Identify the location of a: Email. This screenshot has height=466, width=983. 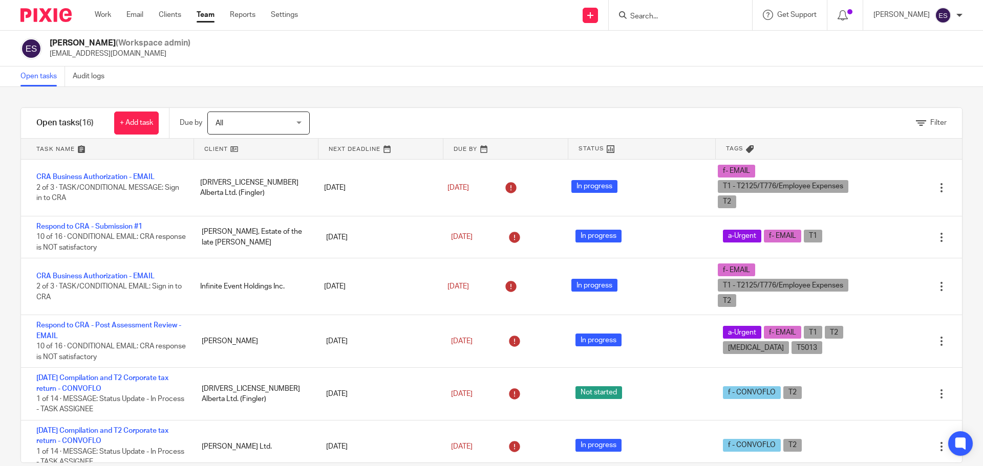
(135, 15).